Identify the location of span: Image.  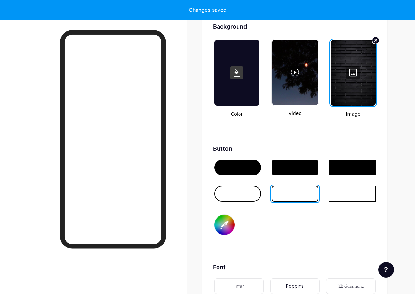
(353, 114).